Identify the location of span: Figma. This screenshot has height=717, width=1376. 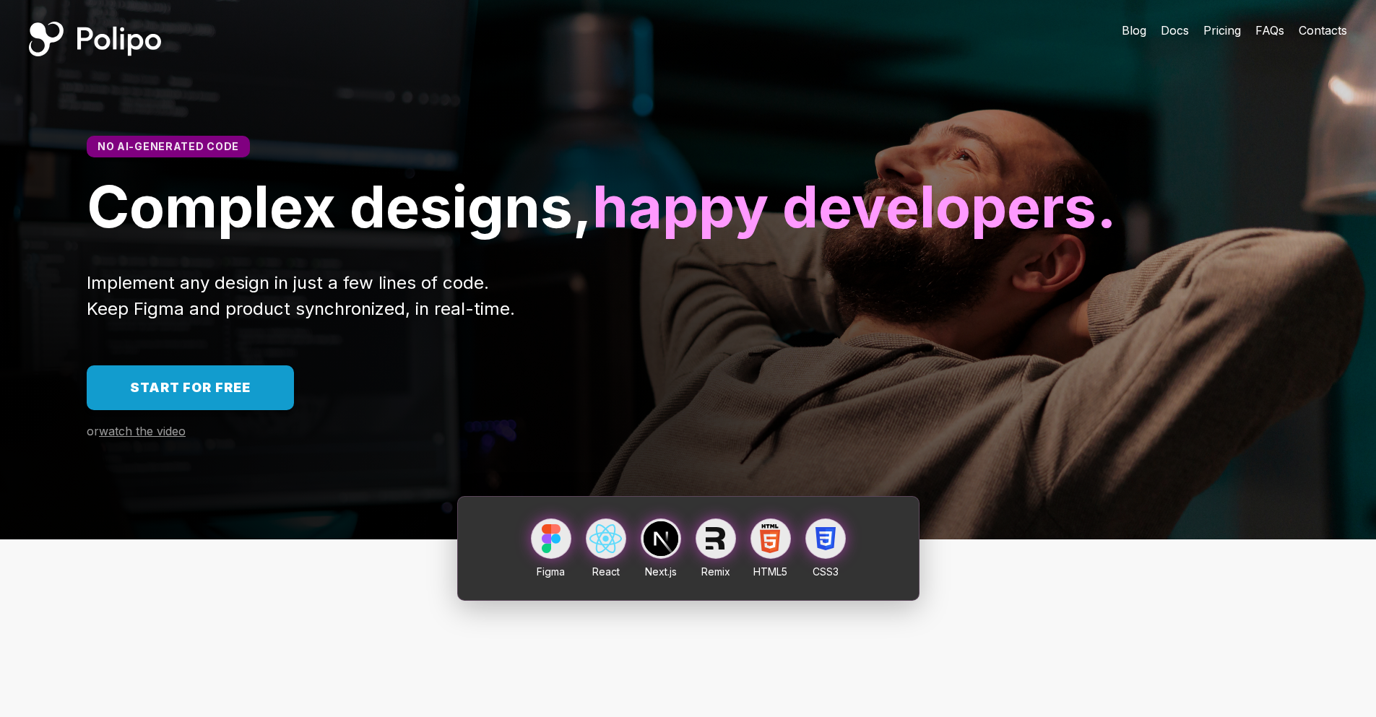
(550, 571).